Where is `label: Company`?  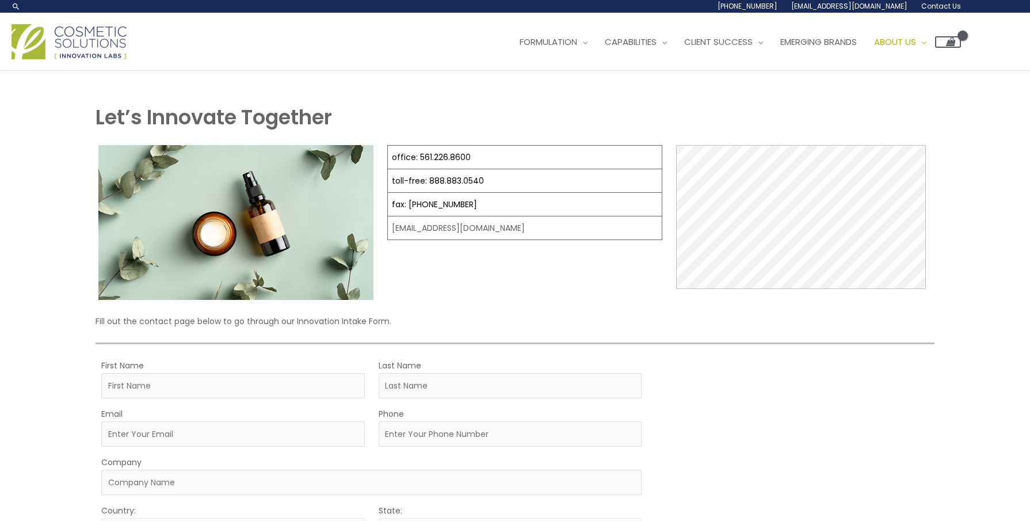 label: Company is located at coordinates (121, 462).